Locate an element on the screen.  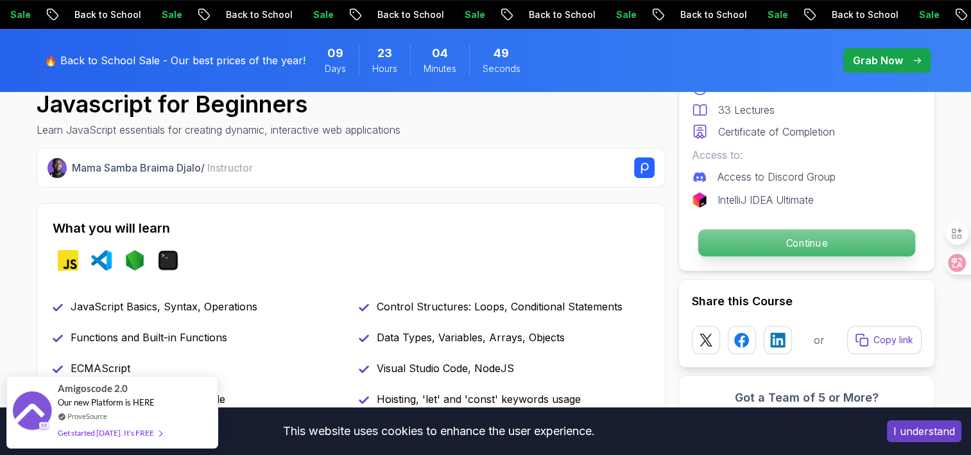
span: Instructor is located at coordinates (230, 168).